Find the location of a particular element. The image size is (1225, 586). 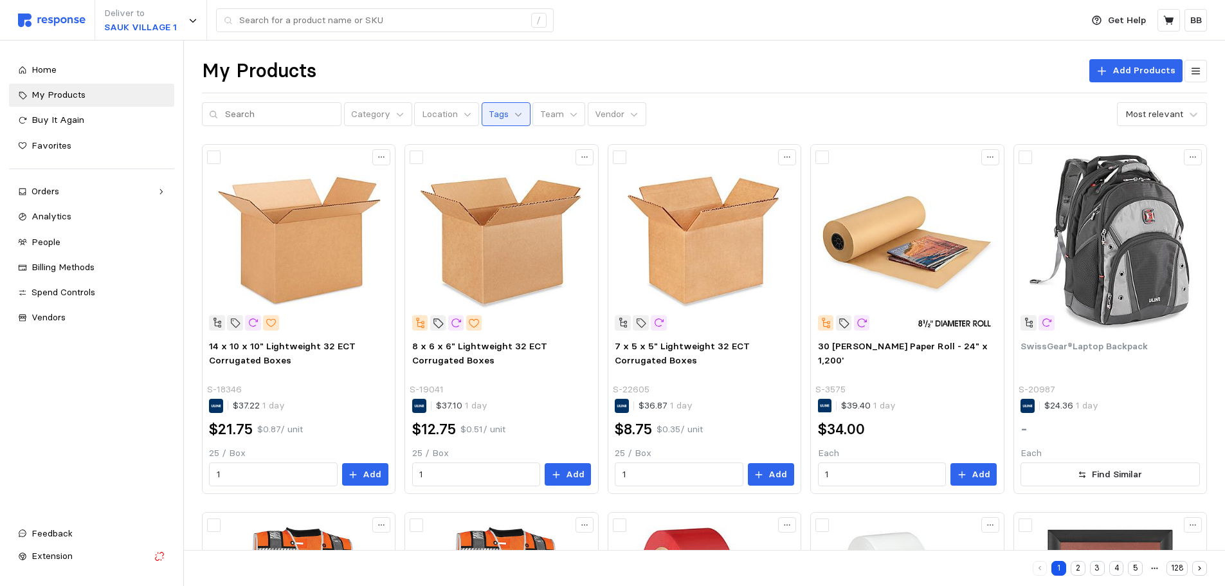

p: S-3575 is located at coordinates (830, 390).